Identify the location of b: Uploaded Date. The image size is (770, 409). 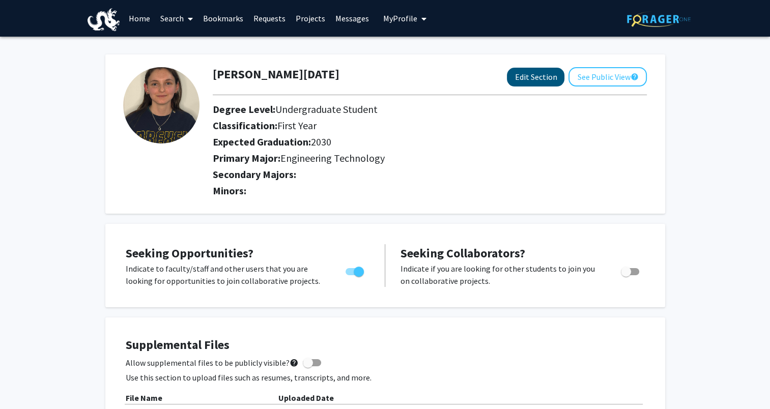
(306, 398).